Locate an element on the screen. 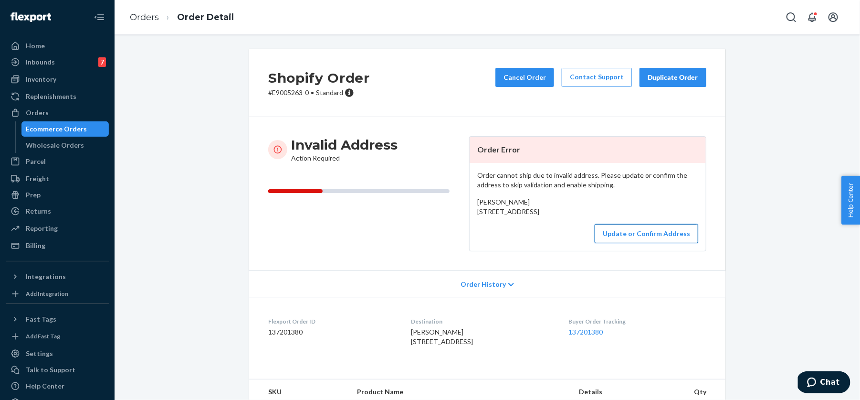 Image resolution: width=860 pixels, height=400 pixels. button: Open account menu is located at coordinates (833, 17).